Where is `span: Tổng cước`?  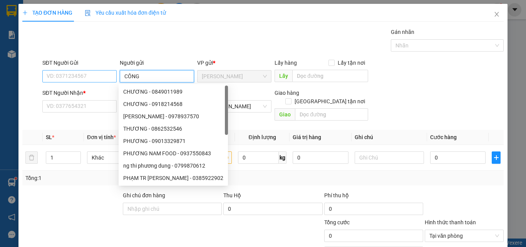 span: Tổng cước is located at coordinates (337, 222).